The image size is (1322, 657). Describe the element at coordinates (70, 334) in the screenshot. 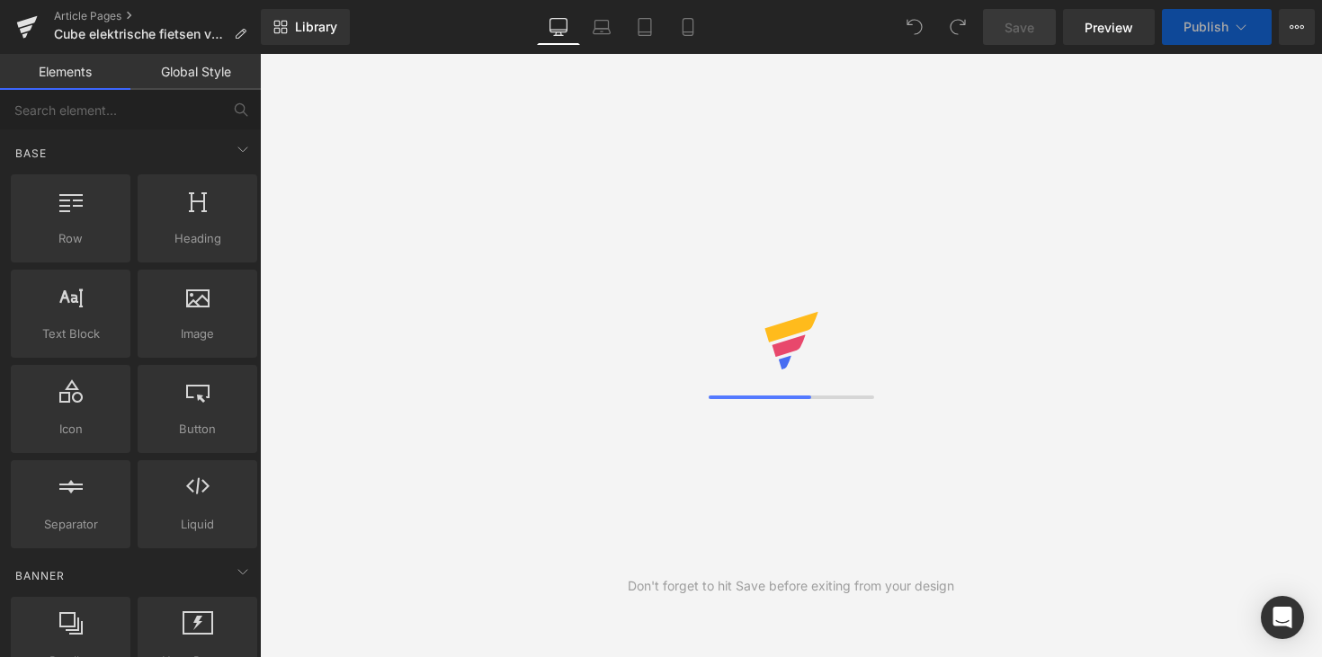

I see `span: Text Block` at that location.